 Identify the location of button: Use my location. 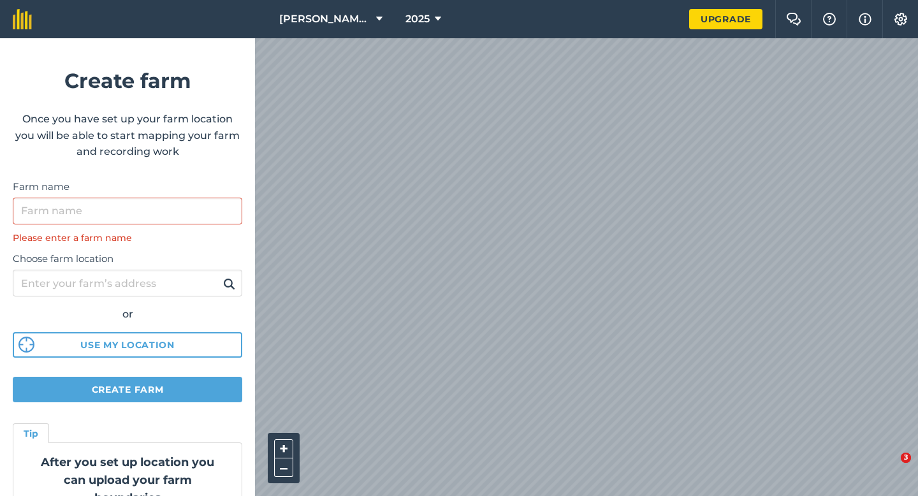
(128, 345).